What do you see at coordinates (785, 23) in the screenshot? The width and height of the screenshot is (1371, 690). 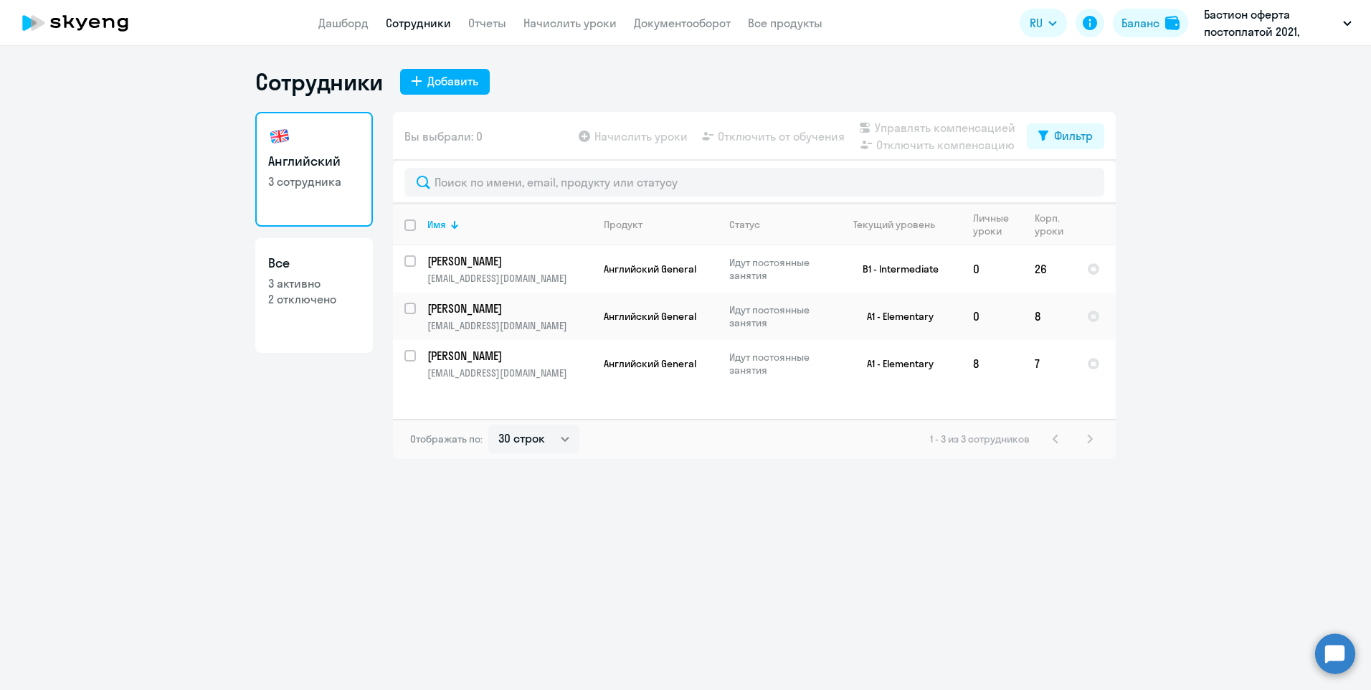 I see `a: Все продукты` at bounding box center [785, 23].